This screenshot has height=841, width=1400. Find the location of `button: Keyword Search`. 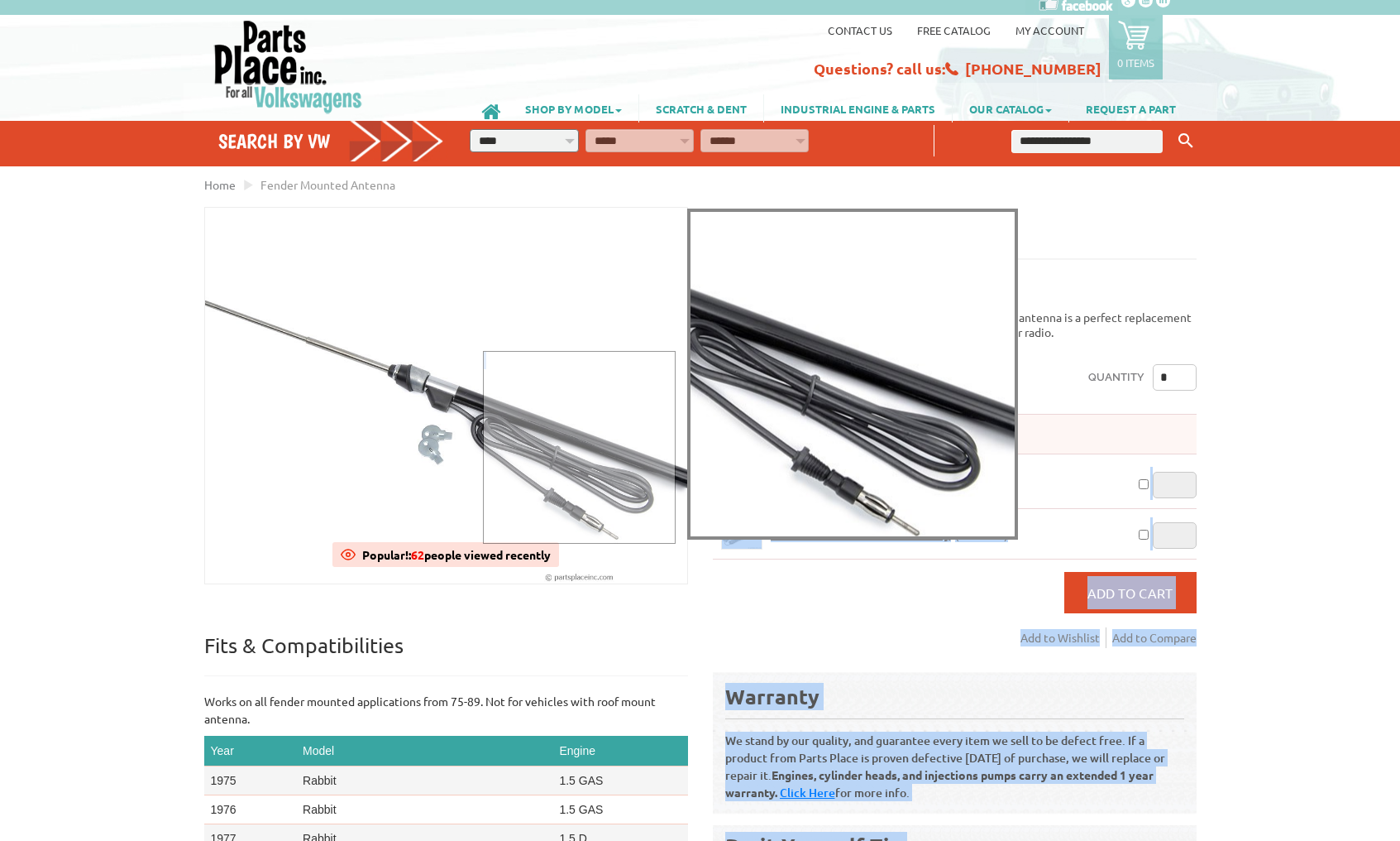

button: Keyword Search is located at coordinates (1187, 141).